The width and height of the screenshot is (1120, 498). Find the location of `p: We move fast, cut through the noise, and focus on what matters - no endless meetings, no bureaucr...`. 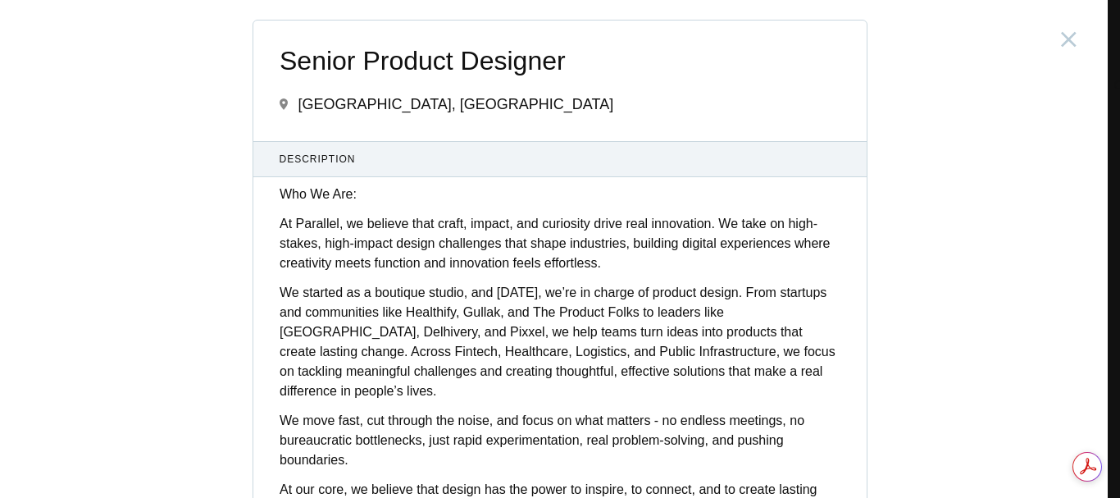

p: We move fast, cut through the noise, and focus on what matters - no endless meetings, no bureaucr... is located at coordinates (560, 440).